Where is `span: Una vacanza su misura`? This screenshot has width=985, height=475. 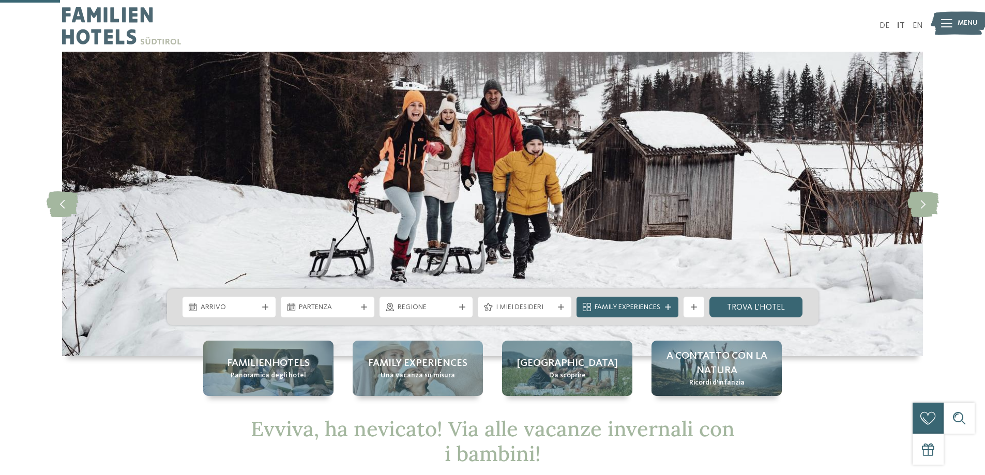
span: Una vacanza su misura is located at coordinates (418, 376).